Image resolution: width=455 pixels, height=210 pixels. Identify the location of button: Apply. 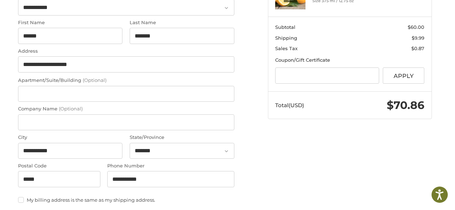
(404, 76).